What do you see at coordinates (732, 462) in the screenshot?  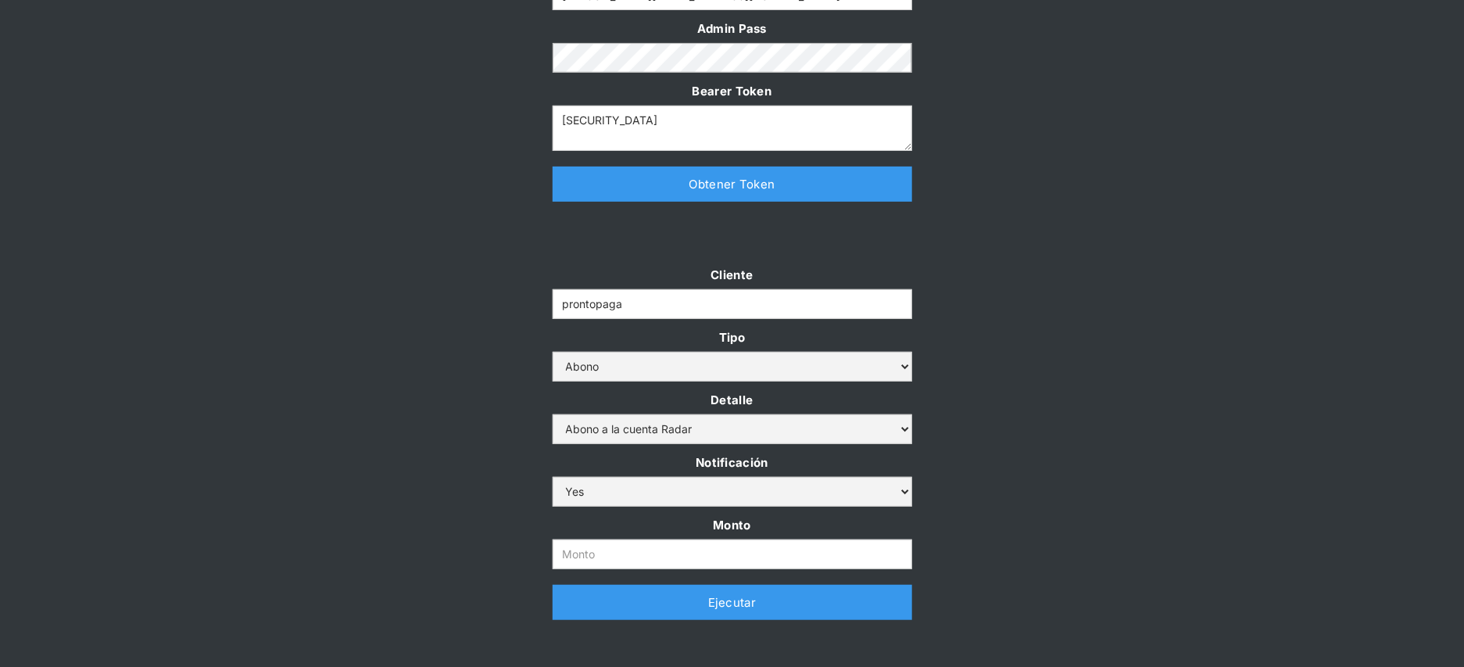 I see `label: Notificación` at bounding box center [732, 462].